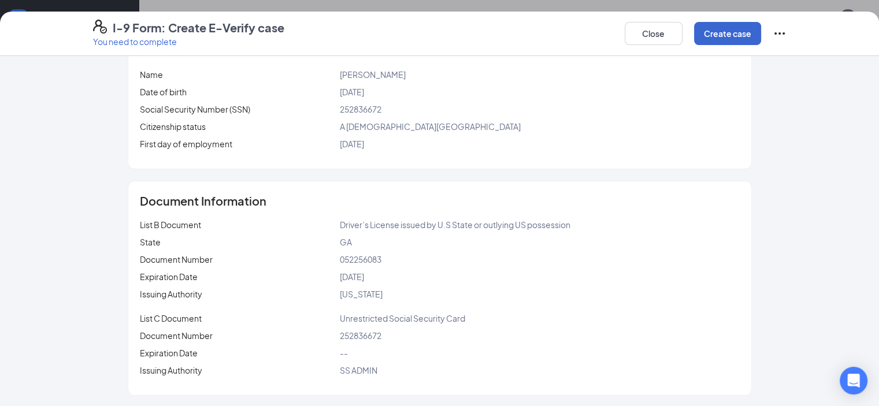 The image size is (879, 406). Describe the element at coordinates (188, 42) in the screenshot. I see `p: You need to complete` at that location.